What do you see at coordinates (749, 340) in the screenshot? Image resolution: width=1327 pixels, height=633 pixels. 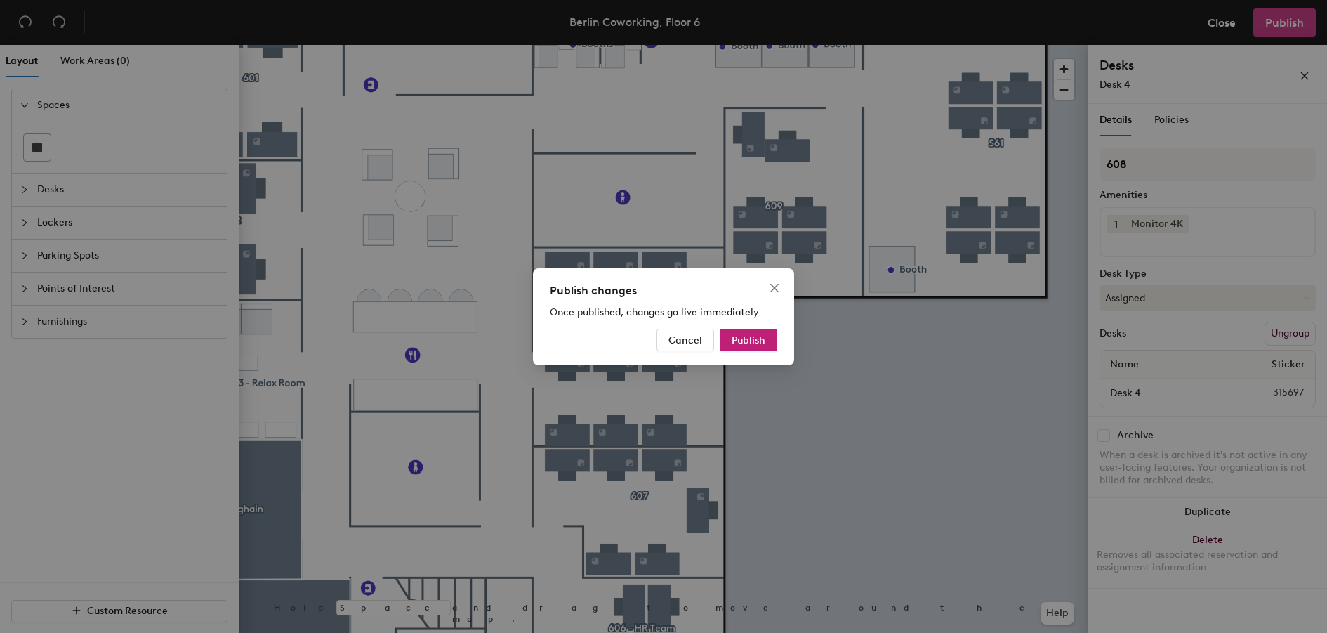 I see `button: Publish` at bounding box center [749, 340].